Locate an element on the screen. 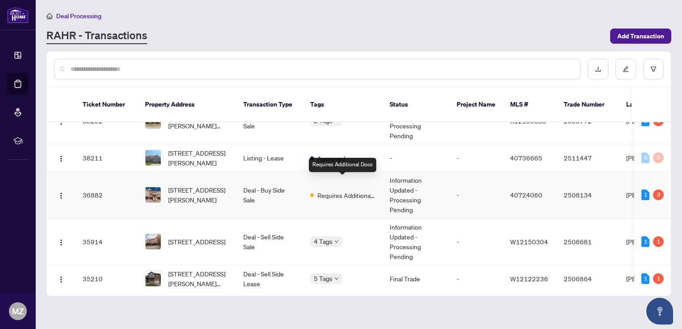  button: filter is located at coordinates (653, 69).